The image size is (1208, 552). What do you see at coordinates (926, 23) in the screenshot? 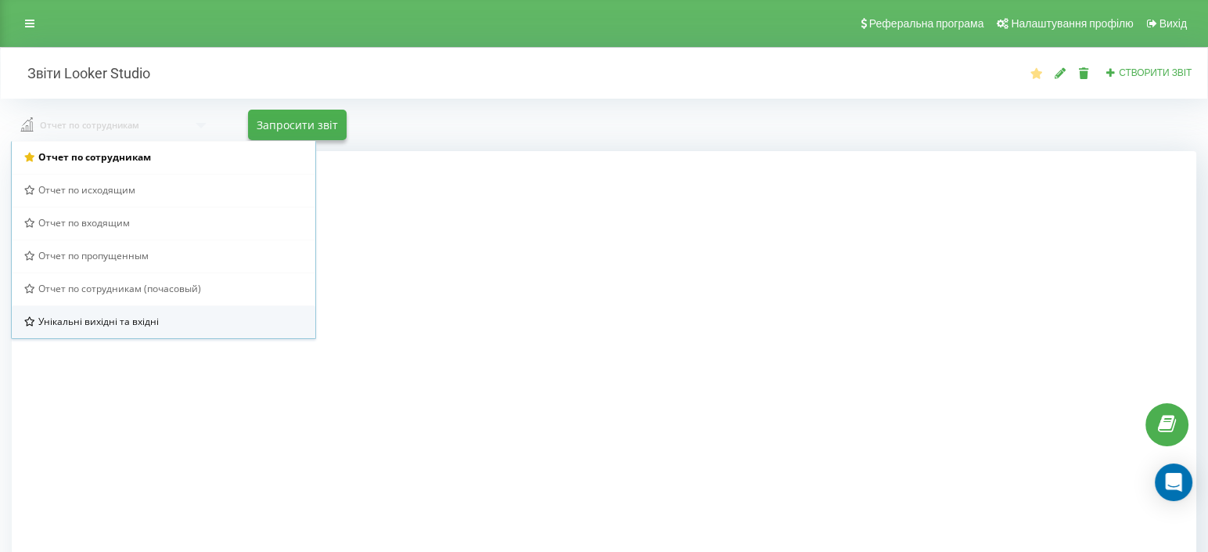
I see `span: Реферальна програма` at bounding box center [926, 23].